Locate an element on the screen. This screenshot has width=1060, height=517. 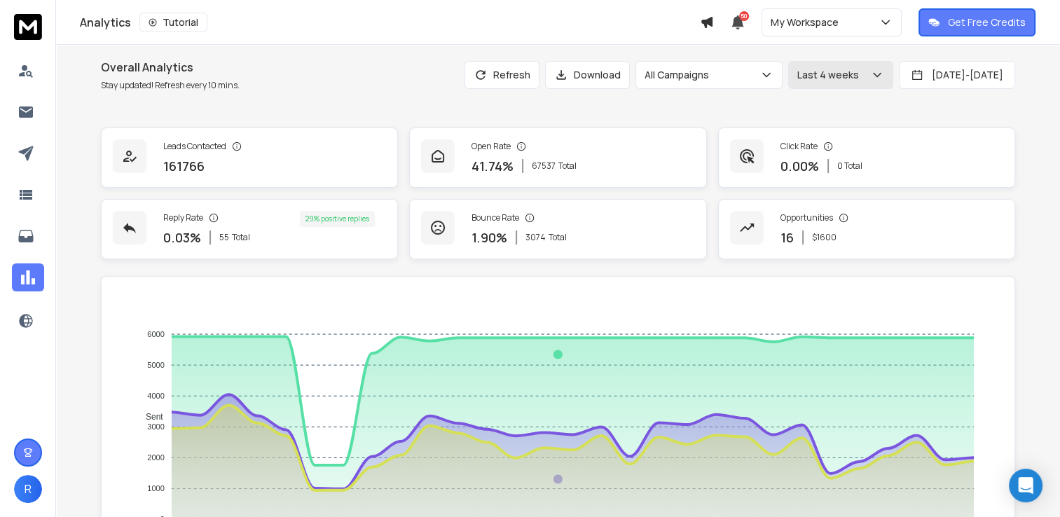
p: Download is located at coordinates (597, 75).